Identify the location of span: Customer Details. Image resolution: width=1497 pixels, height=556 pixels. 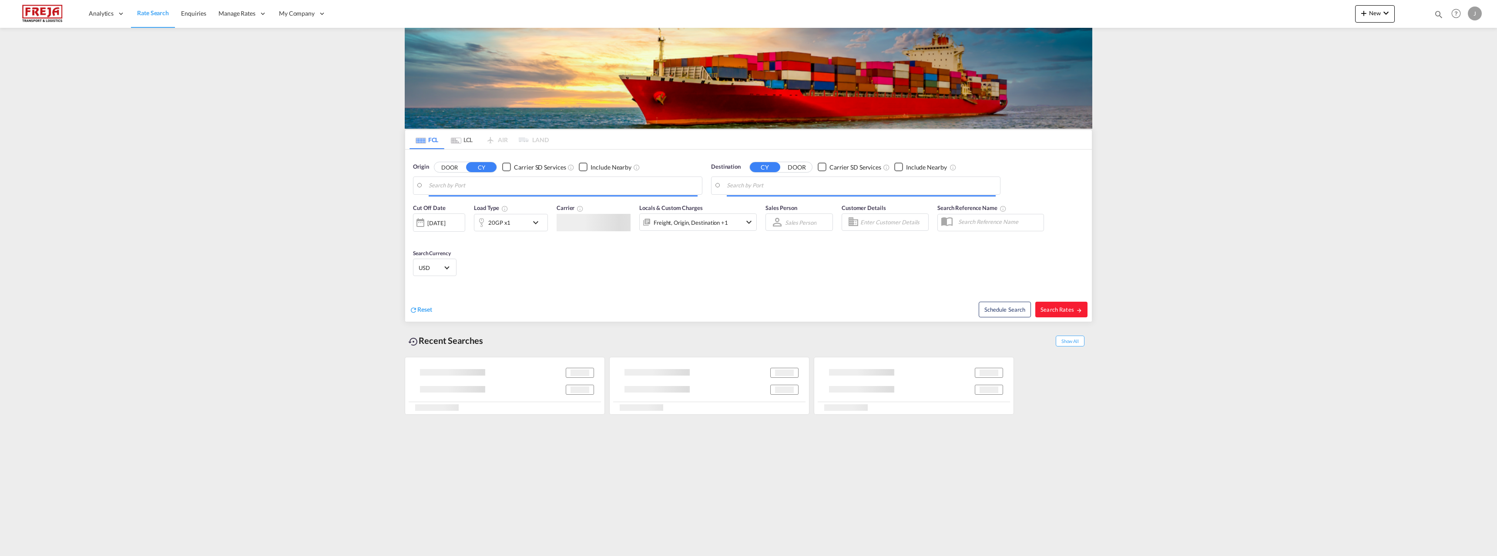
(863, 208).